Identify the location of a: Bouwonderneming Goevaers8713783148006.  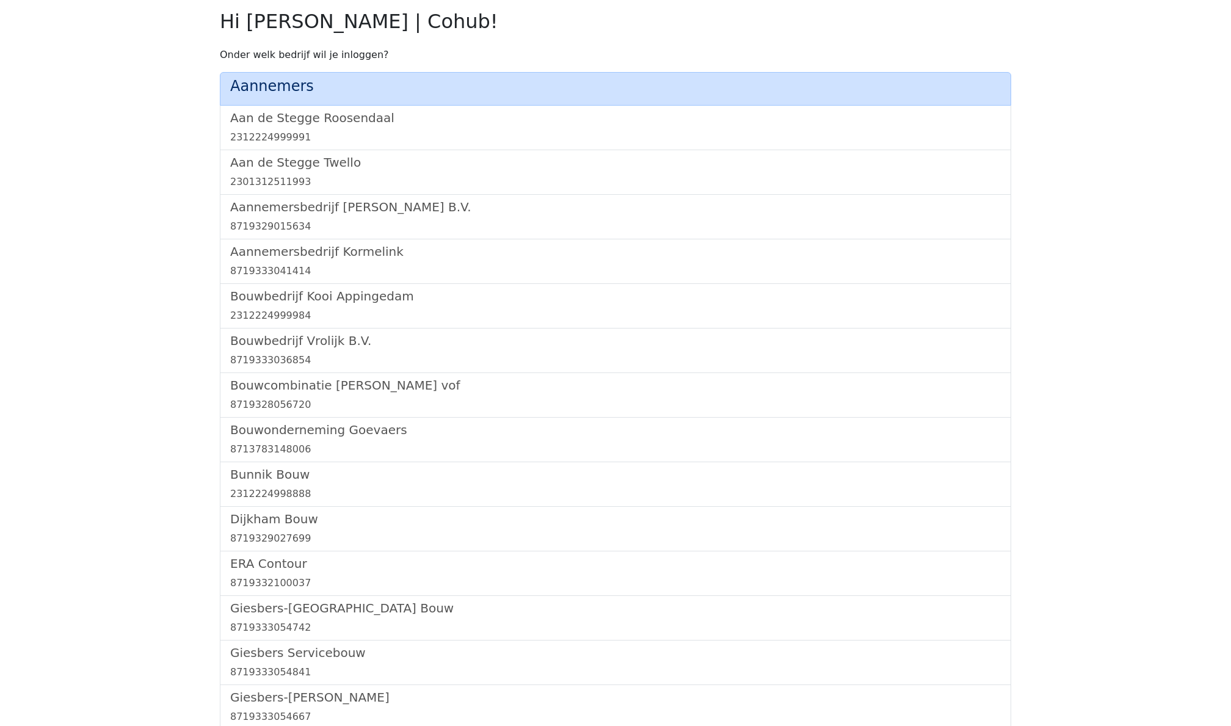
(615, 440).